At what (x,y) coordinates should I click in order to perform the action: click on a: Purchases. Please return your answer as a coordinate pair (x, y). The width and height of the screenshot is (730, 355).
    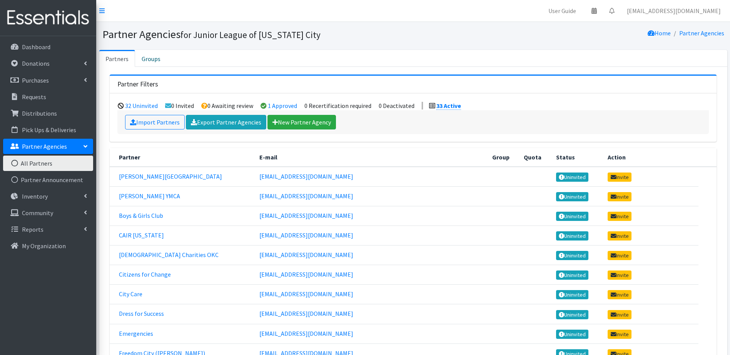
    Looking at the image, I should click on (48, 80).